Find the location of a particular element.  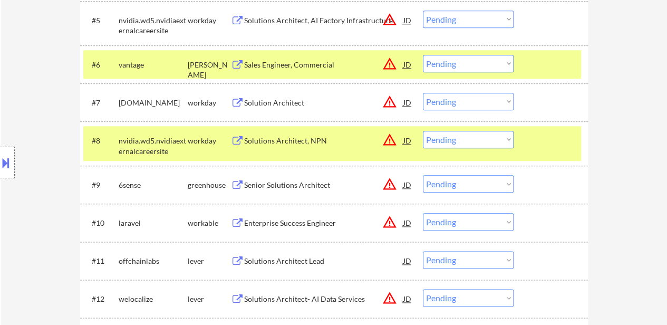

div: #11 is located at coordinates (101, 261).